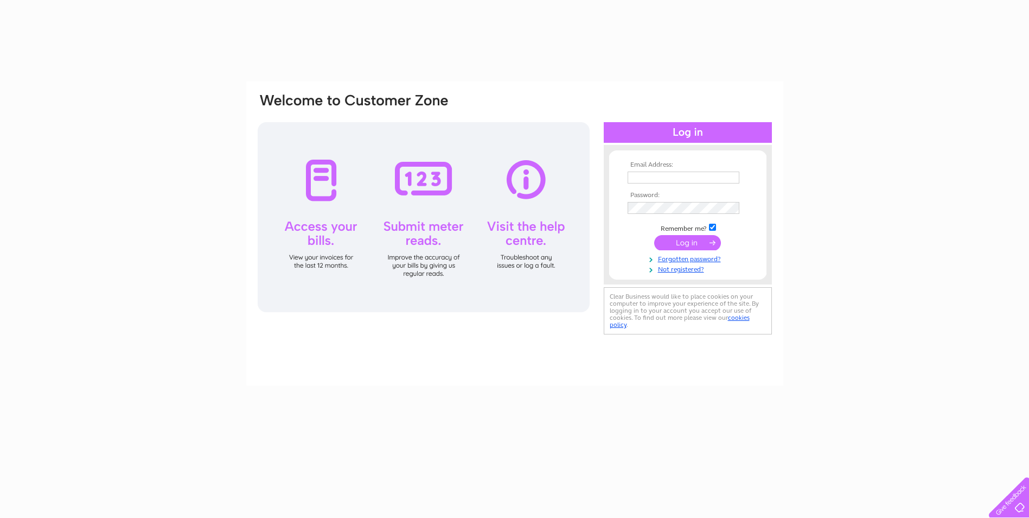 Image resolution: width=1029 pixels, height=518 pixels. I want to click on th: Email Address:, so click(688, 165).